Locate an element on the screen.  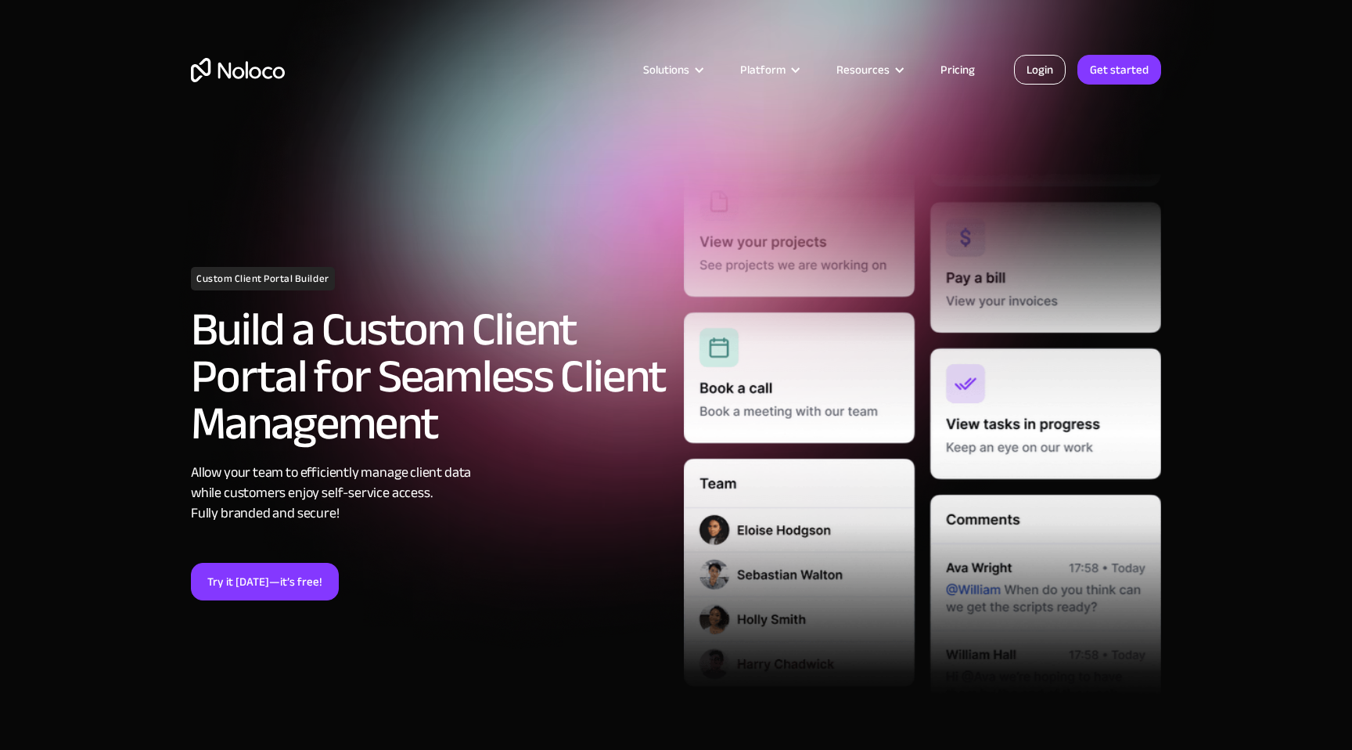
h2: Build a Custom Client Portal for Seamless Client Management is located at coordinates (430, 376).